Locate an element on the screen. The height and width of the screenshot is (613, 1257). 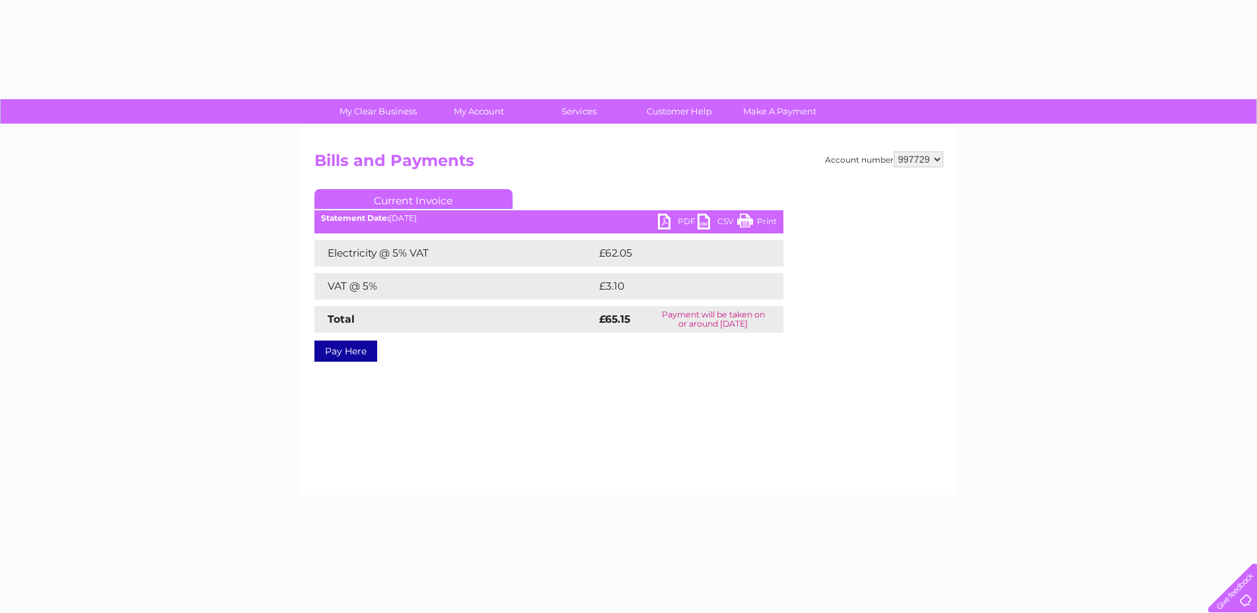
div: Account number is located at coordinates (884, 159).